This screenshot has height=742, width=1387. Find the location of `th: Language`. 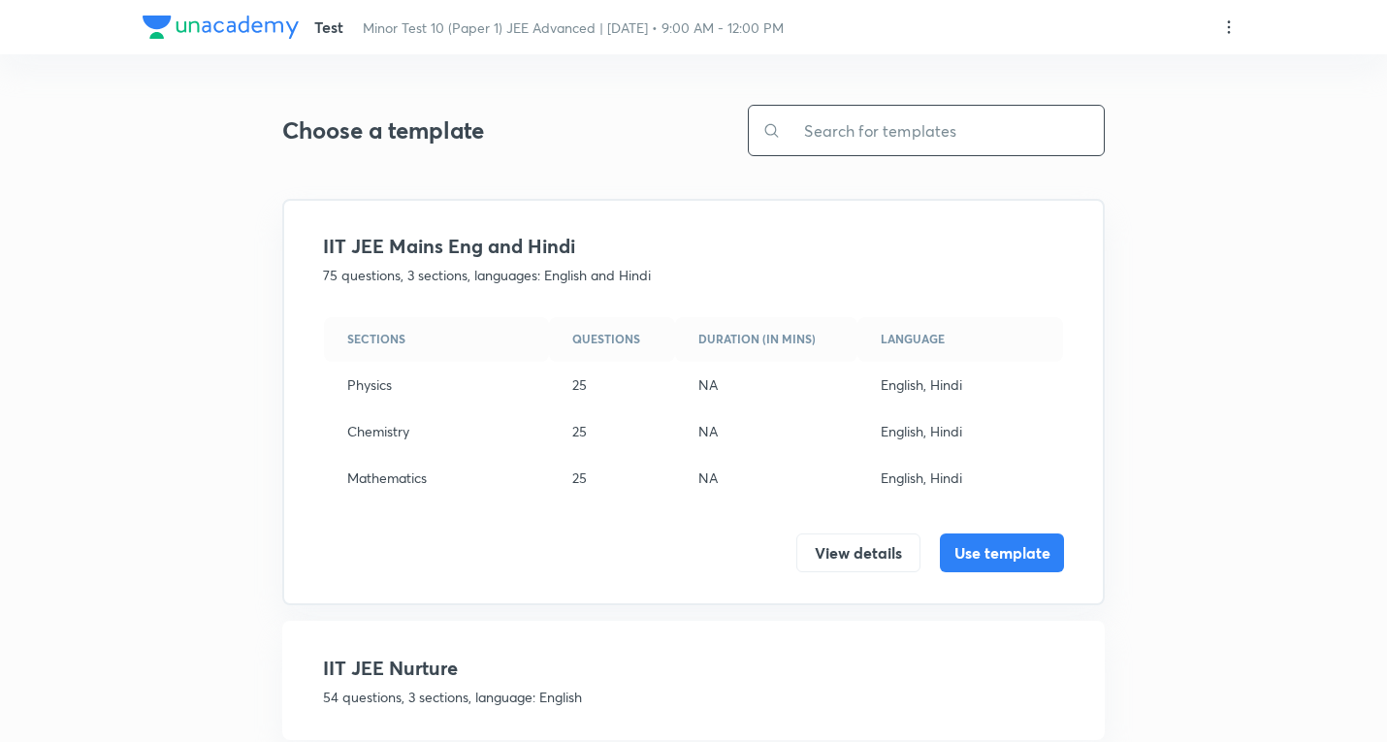

th: Language is located at coordinates (960, 339).